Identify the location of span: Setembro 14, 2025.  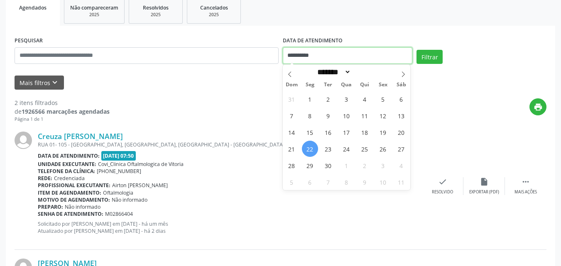
(291, 132).